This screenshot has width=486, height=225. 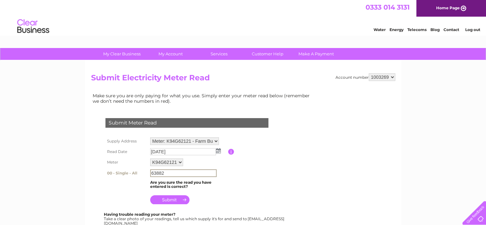 What do you see at coordinates (435, 29) in the screenshot?
I see `a: Blog` at bounding box center [435, 29].